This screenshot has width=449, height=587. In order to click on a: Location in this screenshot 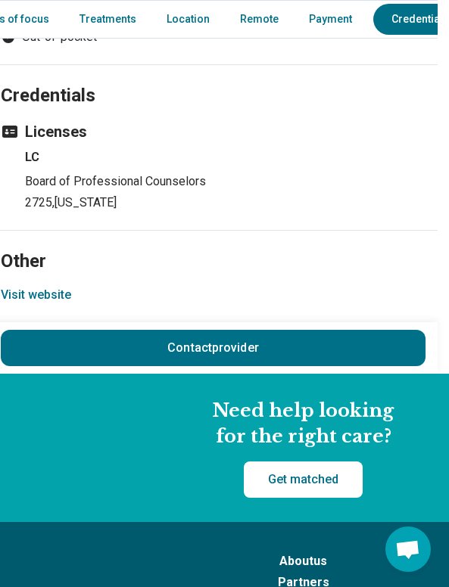, I will do `click(188, 19)`.